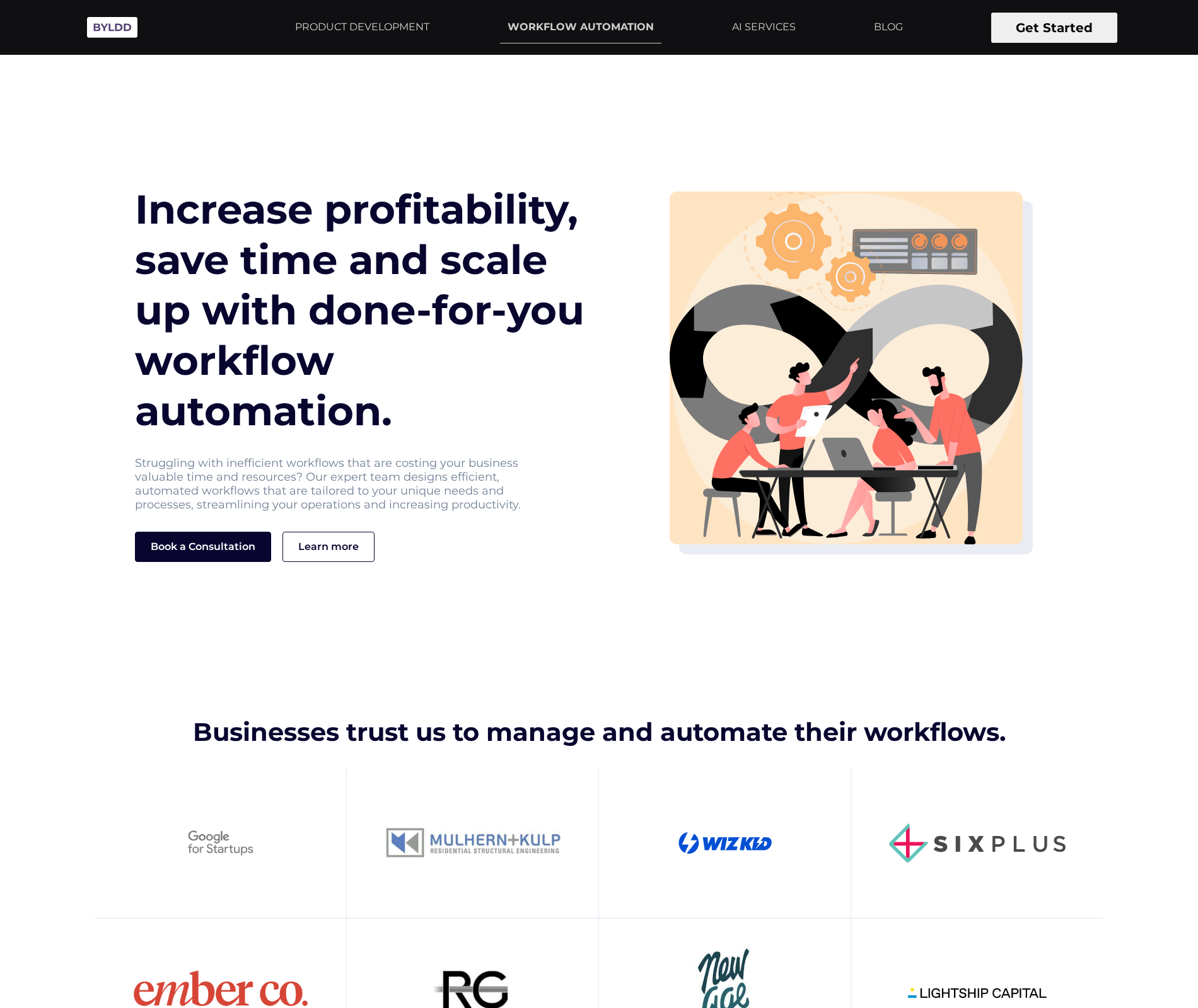 Image resolution: width=1198 pixels, height=1008 pixels. What do you see at coordinates (888, 27) in the screenshot?
I see `a: BLOG` at bounding box center [888, 27].